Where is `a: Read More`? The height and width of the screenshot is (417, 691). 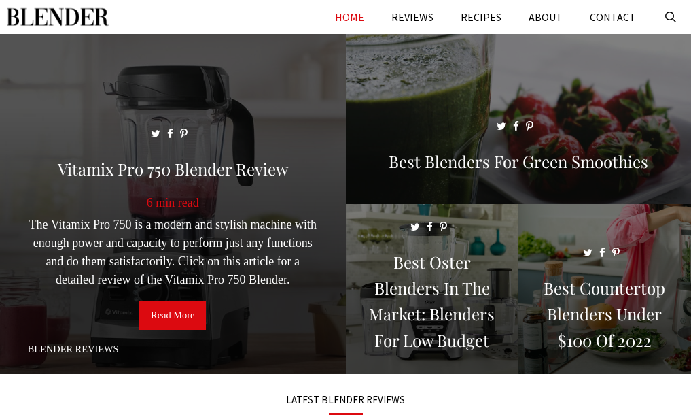 a: Read More is located at coordinates (173, 315).